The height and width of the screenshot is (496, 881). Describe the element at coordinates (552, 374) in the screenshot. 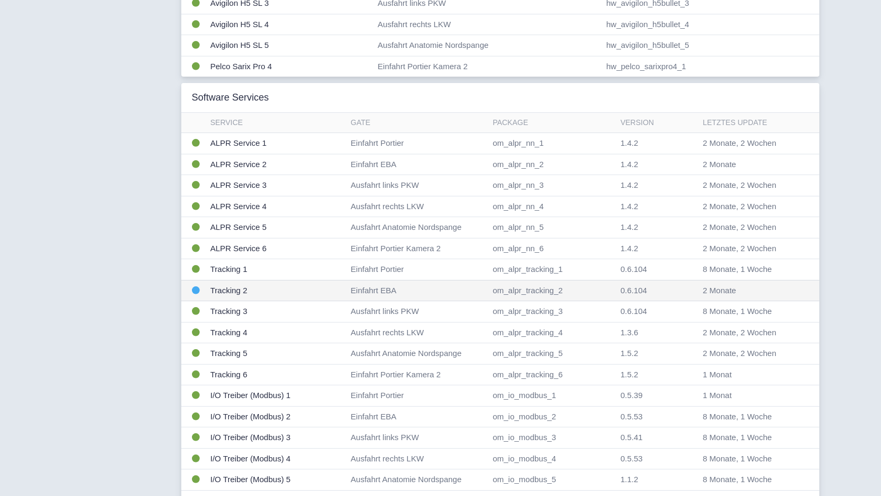

I see `td: om_alpr_tracking_6` at that location.